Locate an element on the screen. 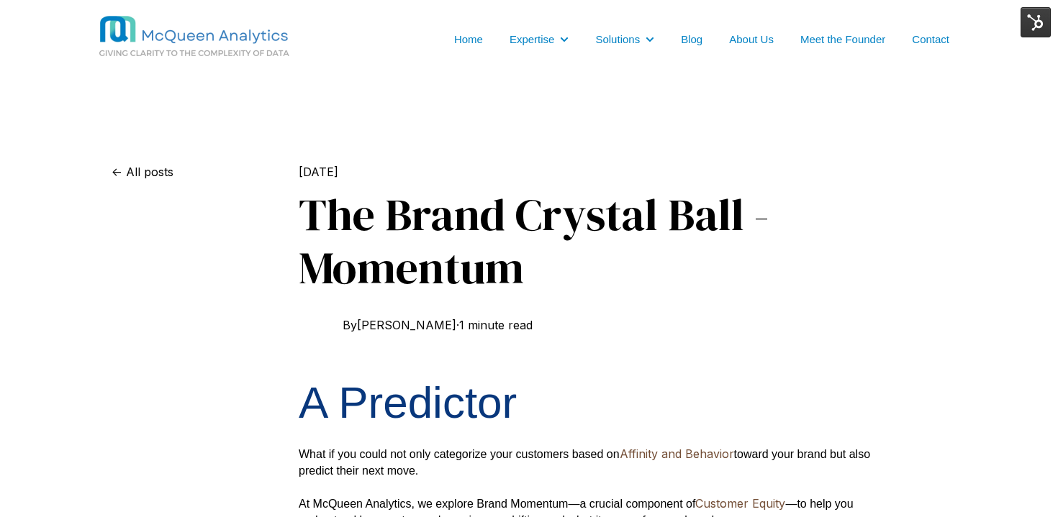 The width and height of the screenshot is (1058, 517). a: Customer Equity is located at coordinates (740, 504).